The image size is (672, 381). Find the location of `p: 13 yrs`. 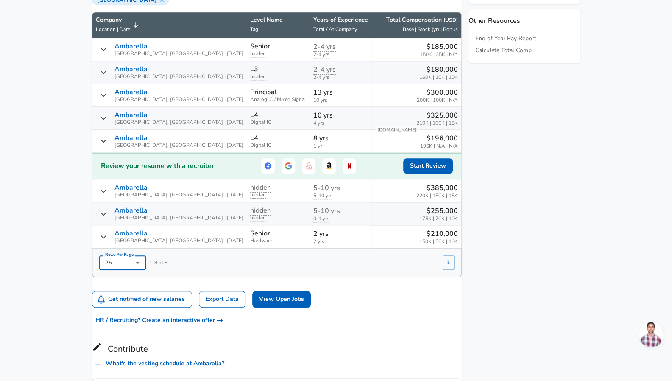

p: 13 yrs is located at coordinates (341, 92).